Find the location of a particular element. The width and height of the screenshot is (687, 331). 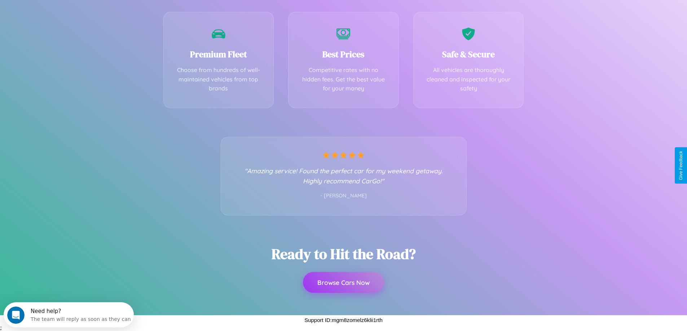

p: Support ID: mgm8zomelz6klii1rth is located at coordinates (343, 320).